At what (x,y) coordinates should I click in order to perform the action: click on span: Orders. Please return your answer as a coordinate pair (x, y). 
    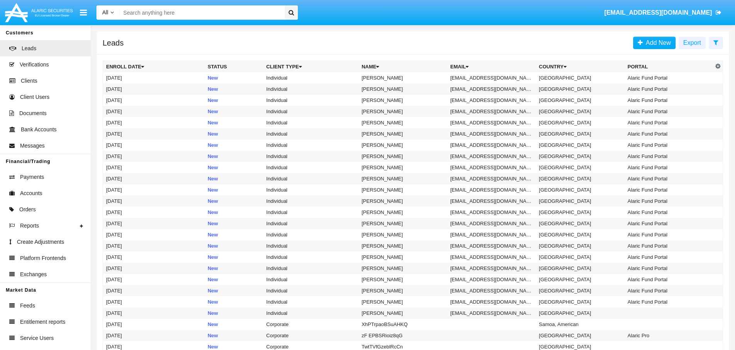
    Looking at the image, I should click on (27, 209).